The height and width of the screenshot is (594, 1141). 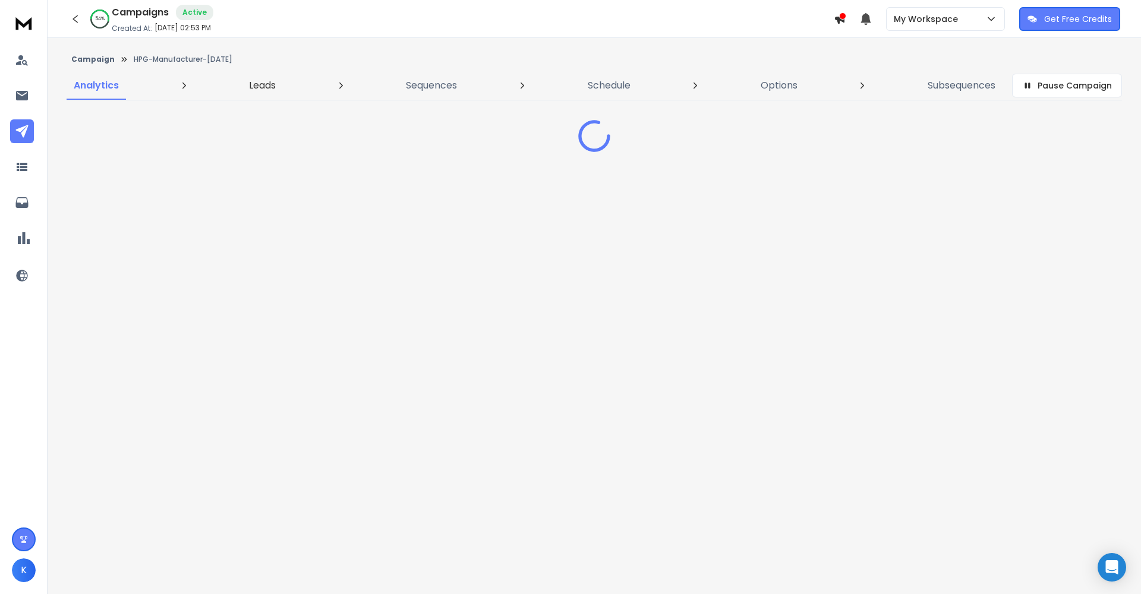 What do you see at coordinates (24, 23) in the screenshot?
I see `img: logo` at bounding box center [24, 23].